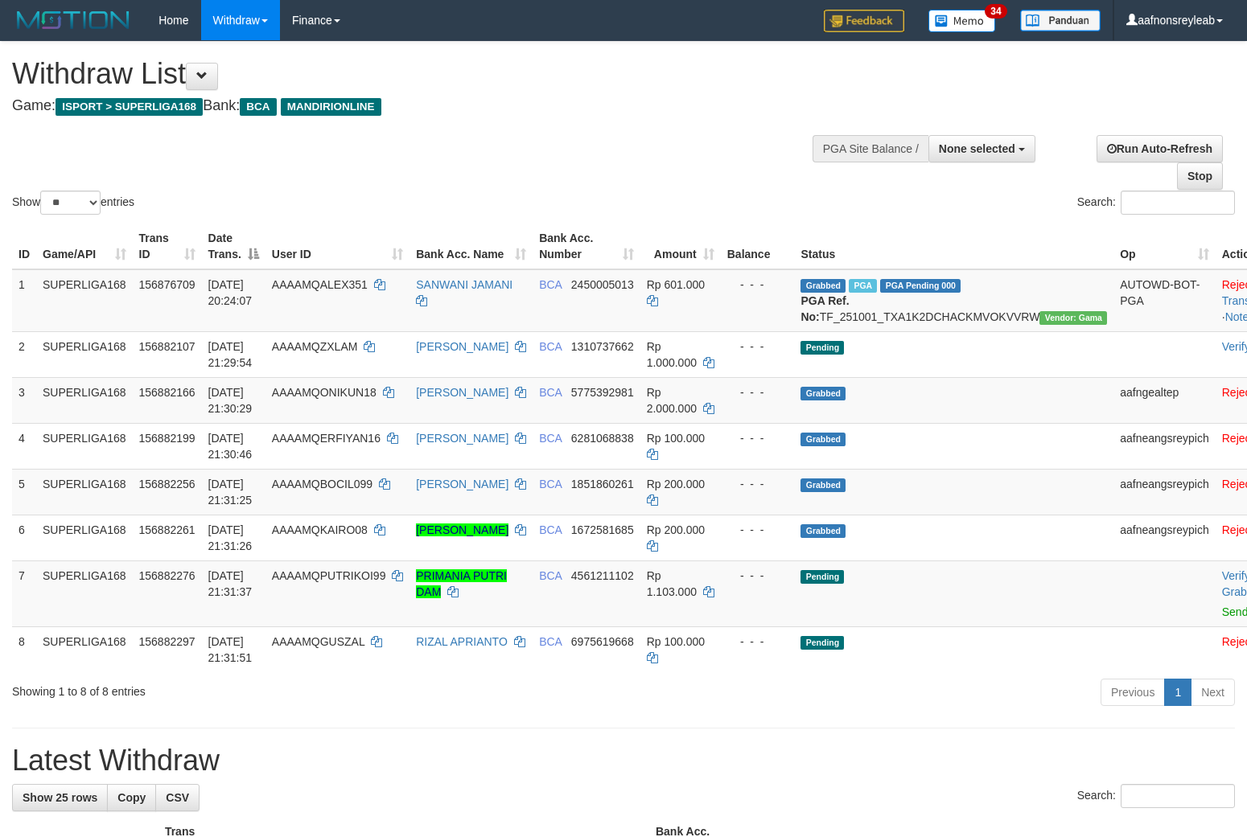 This screenshot has width=1247, height=837. What do you see at coordinates (680, 246) in the screenshot?
I see `th: Amount: activate to sort column ascending` at bounding box center [680, 246].